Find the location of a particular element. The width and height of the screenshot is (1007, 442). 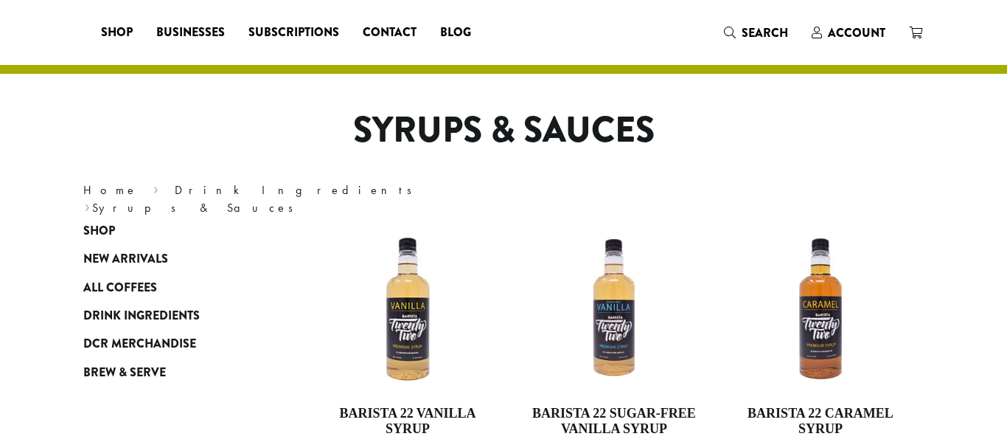

h4: Barista 22 Vanilla Syrup is located at coordinates (408, 421).